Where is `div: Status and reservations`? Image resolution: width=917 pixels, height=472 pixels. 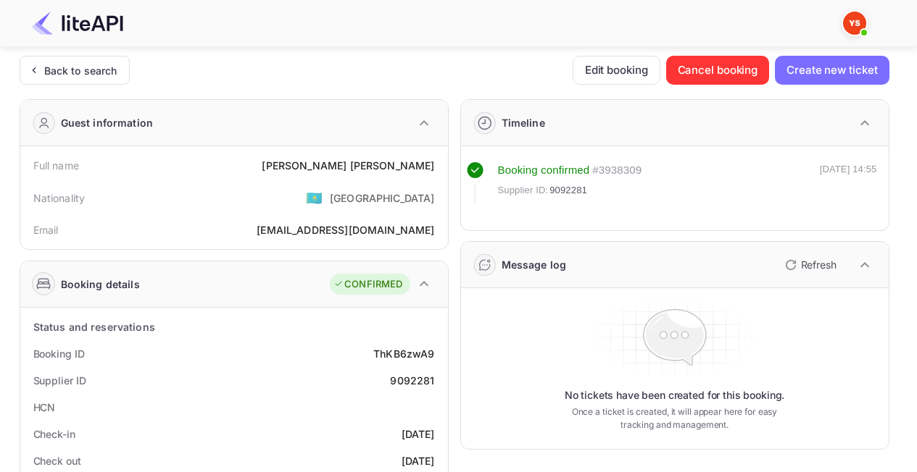
div: Status and reservations is located at coordinates (94, 327).